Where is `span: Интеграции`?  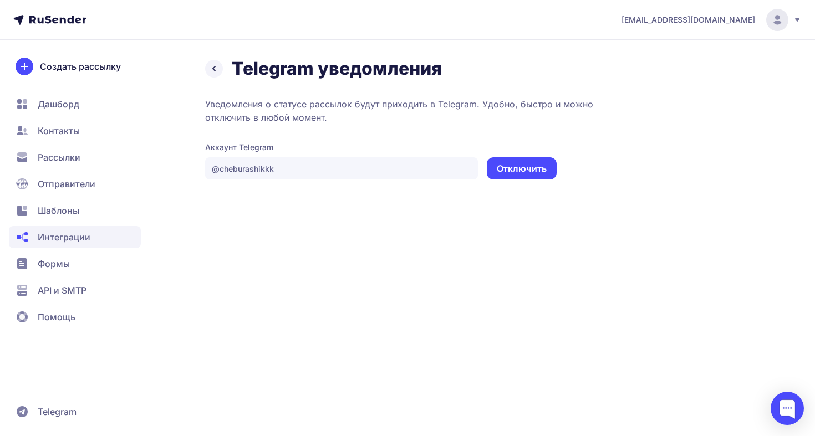 span: Интеграции is located at coordinates (64, 237).